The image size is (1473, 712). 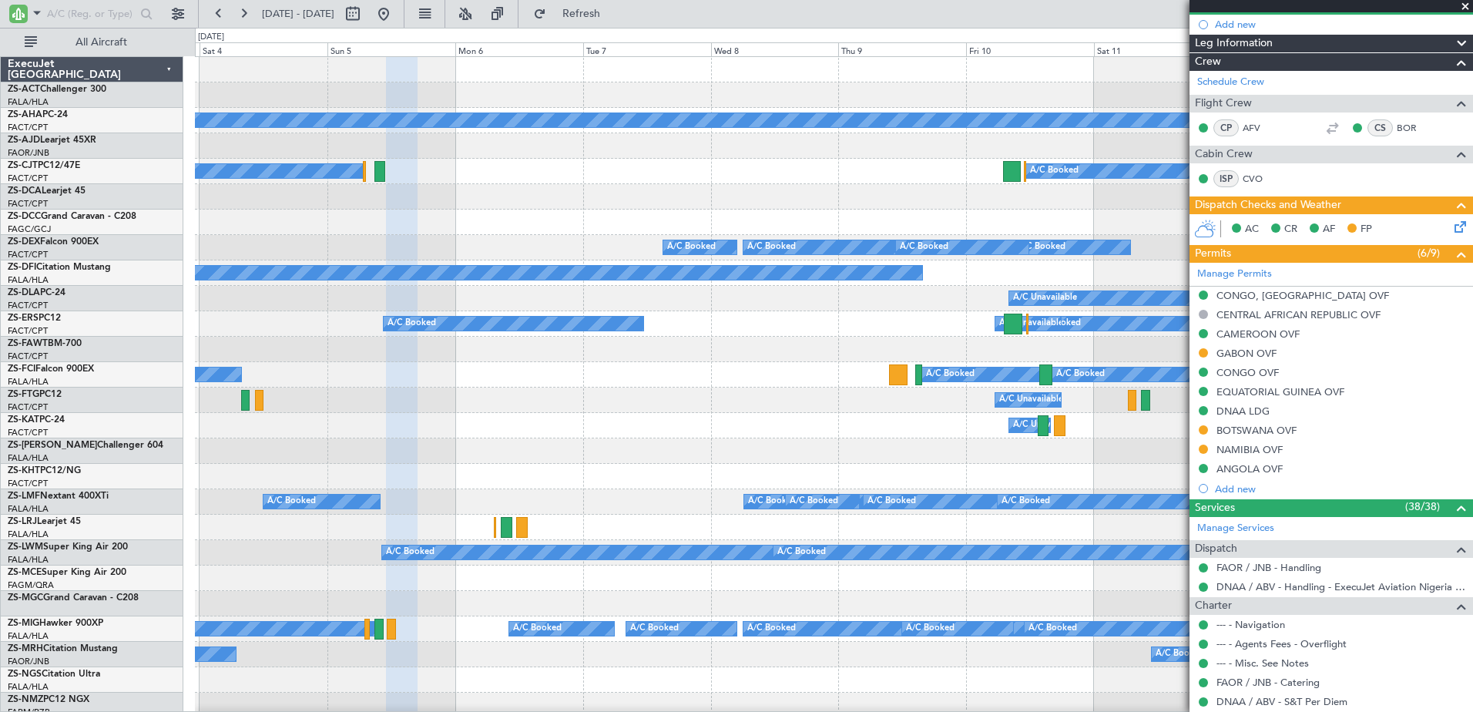 What do you see at coordinates (101, 42) in the screenshot?
I see `span: All Aircraft` at bounding box center [101, 42].